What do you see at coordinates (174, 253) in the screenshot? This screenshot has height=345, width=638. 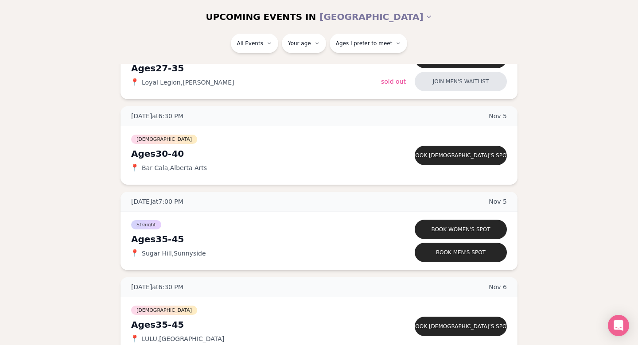 I see `span: Sugar Hill , Sunnyside` at bounding box center [174, 253].